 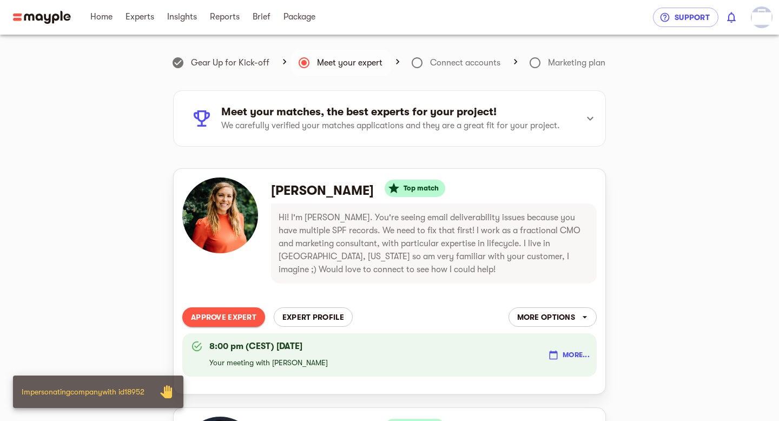 I want to click on h6: Marketing plan, so click(x=577, y=63).